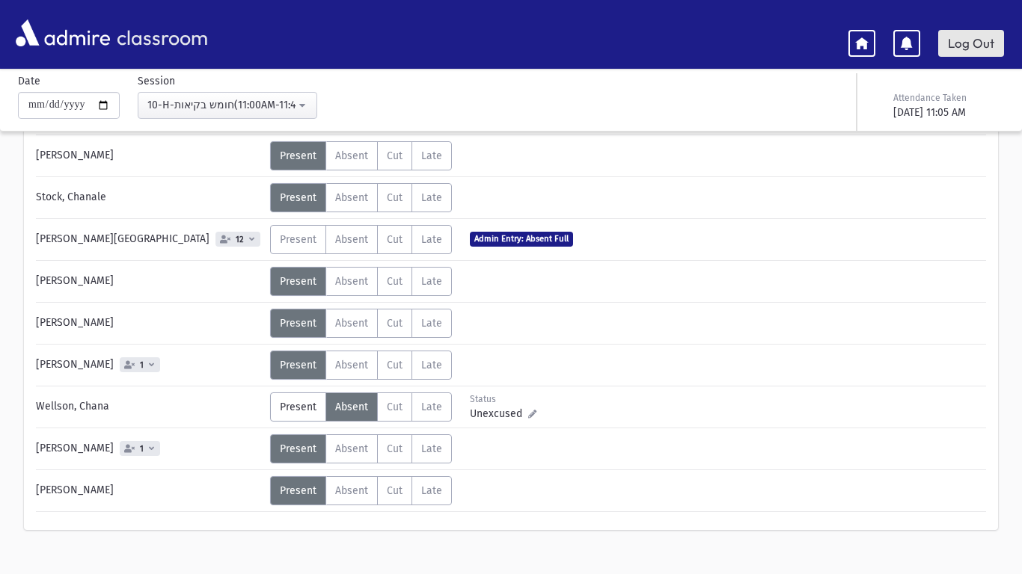  What do you see at coordinates (947, 98) in the screenshot?
I see `div: Attendance Taken` at bounding box center [947, 98].